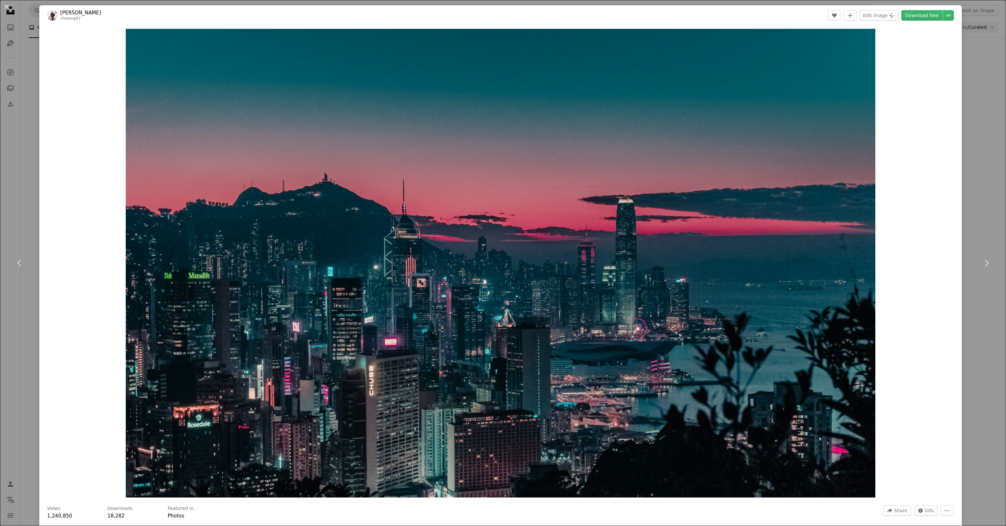 This screenshot has width=1006, height=526. Describe the element at coordinates (180, 508) in the screenshot. I see `h3: Featured in` at that location.